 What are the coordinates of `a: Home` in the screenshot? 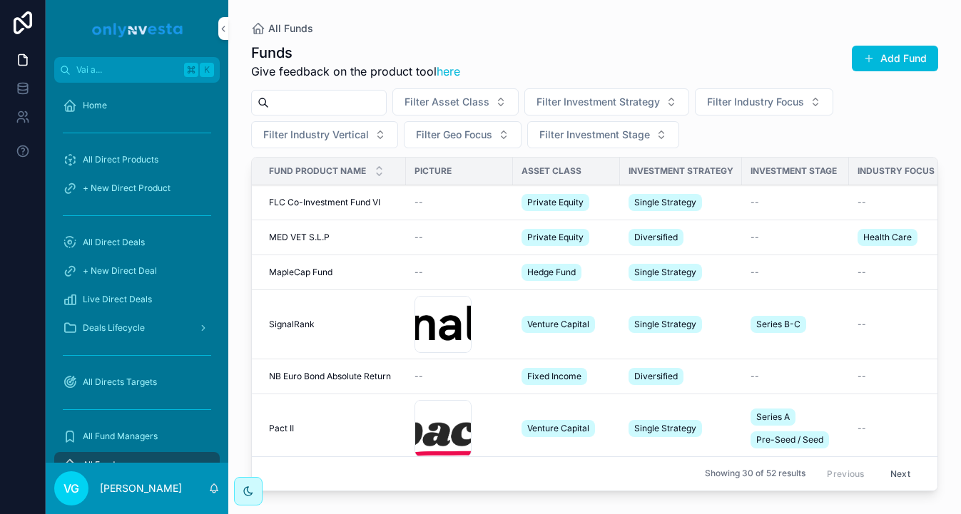 It's located at (137, 106).